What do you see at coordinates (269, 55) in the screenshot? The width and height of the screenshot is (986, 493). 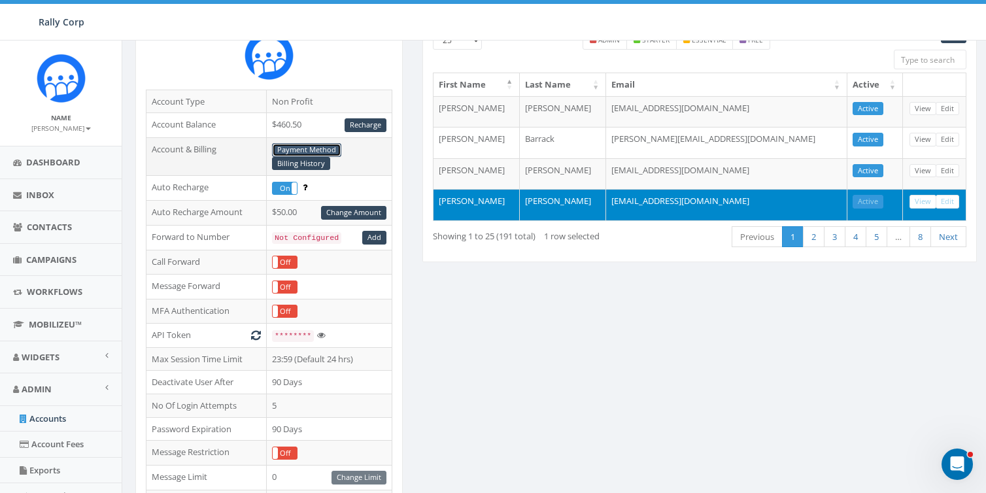 I see `img: Rally_Corp_Icon_1.png` at bounding box center [269, 55].